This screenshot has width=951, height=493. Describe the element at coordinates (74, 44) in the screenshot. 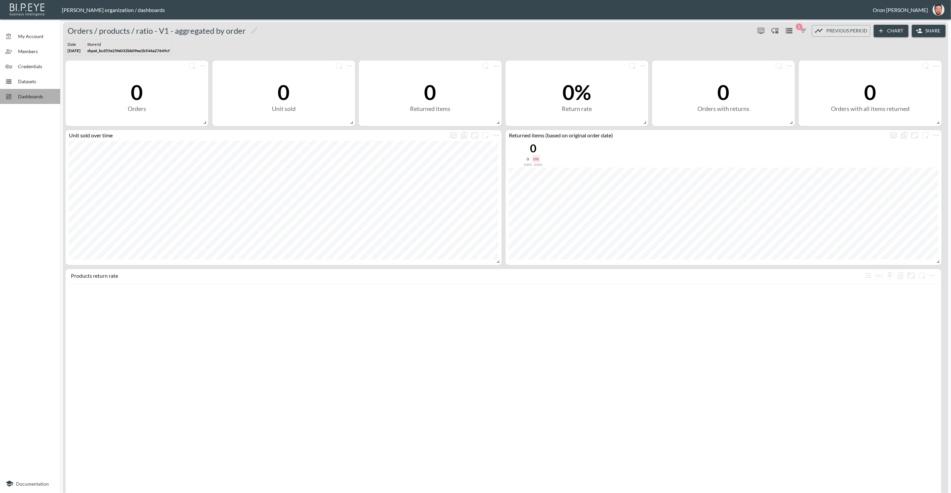

I see `div: Date` at that location.